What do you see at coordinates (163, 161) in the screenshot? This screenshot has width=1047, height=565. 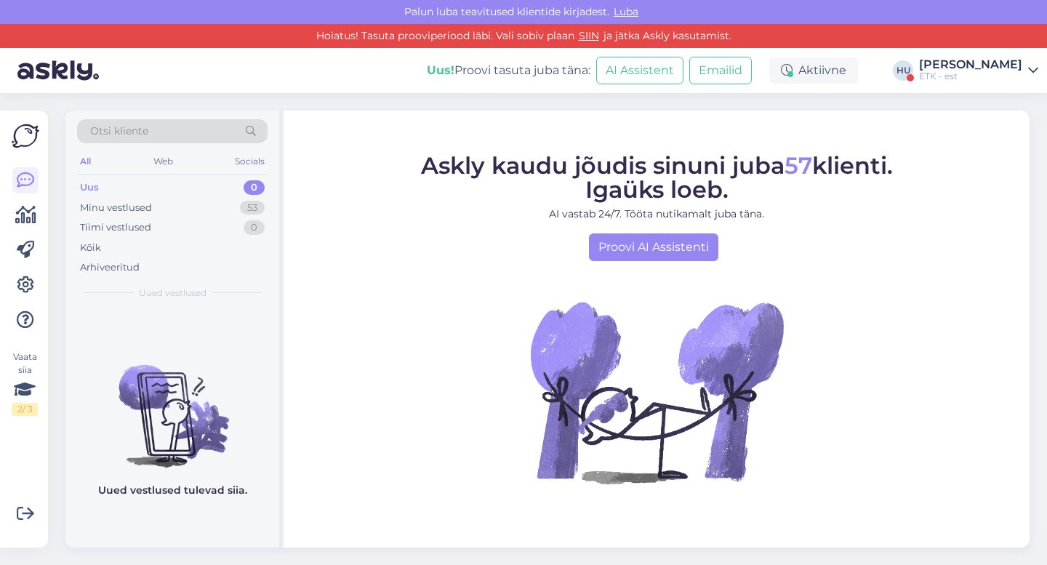 I see `div: Web` at bounding box center [163, 161].